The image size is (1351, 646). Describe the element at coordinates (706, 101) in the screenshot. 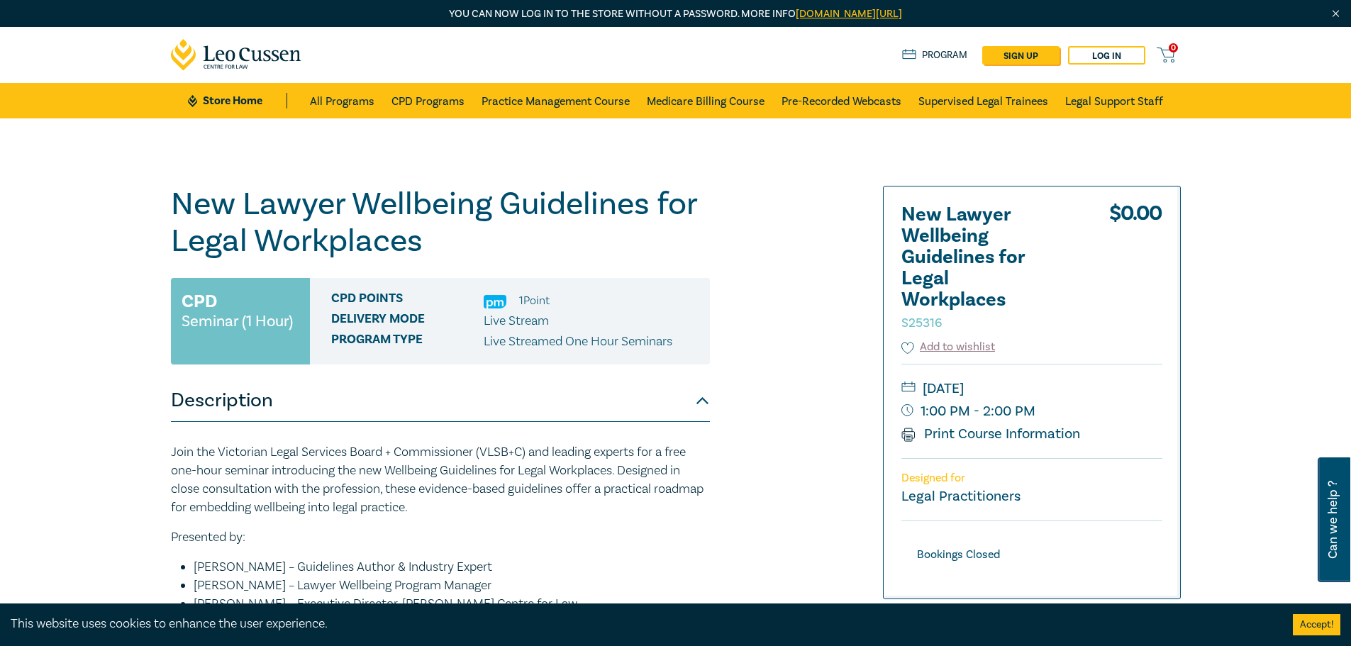

I see `a: Medicare Billing Course` at that location.